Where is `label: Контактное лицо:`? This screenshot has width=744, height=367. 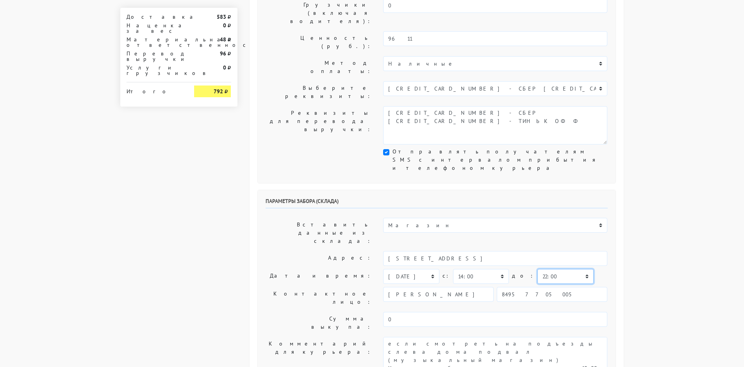
label: Контактное лицо: is located at coordinates (319, 298).